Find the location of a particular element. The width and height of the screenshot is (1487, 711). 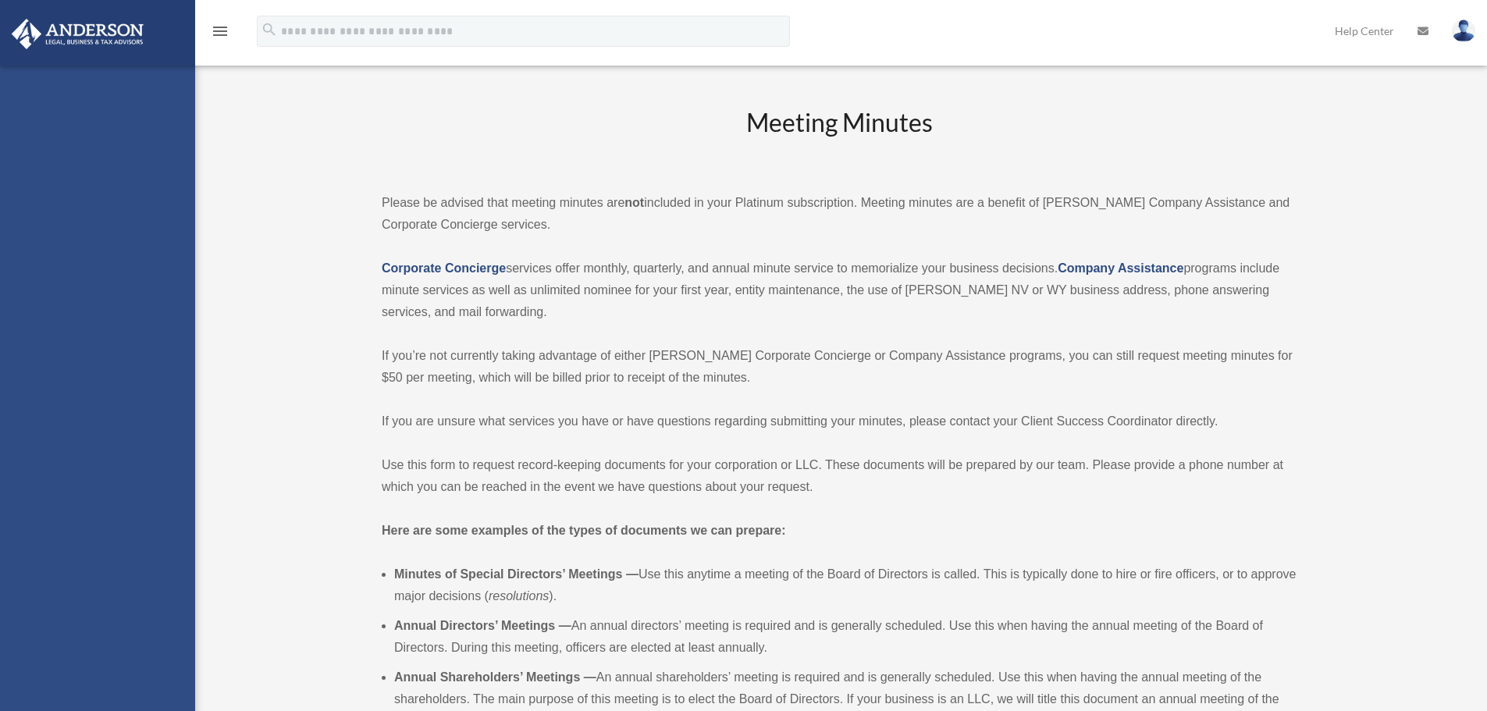

b: Annual Shareholders’ Meetings — is located at coordinates (495, 677).